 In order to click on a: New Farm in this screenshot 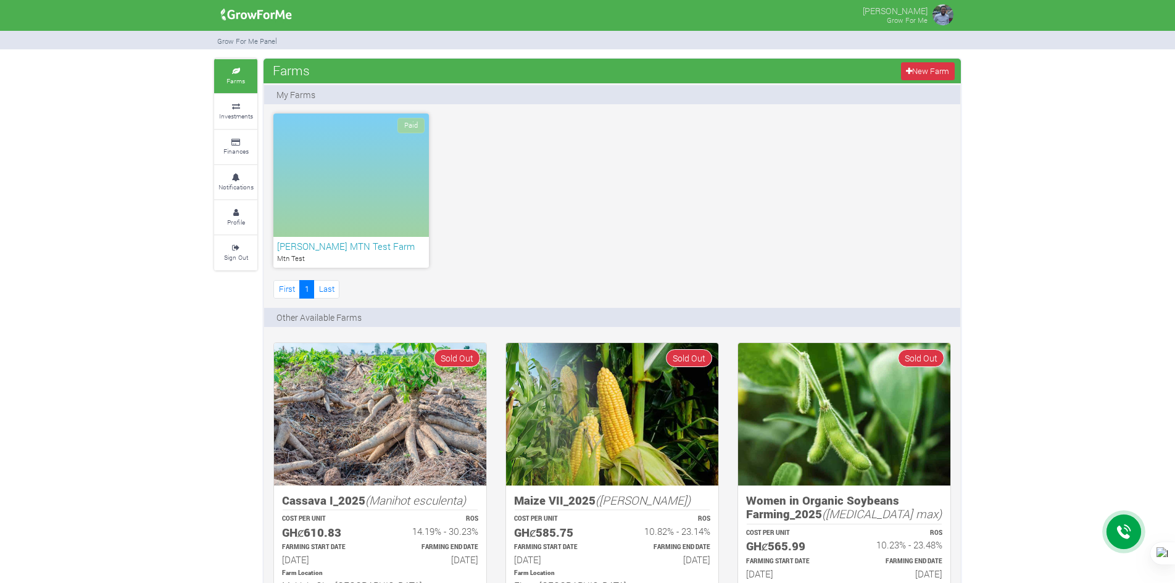, I will do `click(928, 71)`.